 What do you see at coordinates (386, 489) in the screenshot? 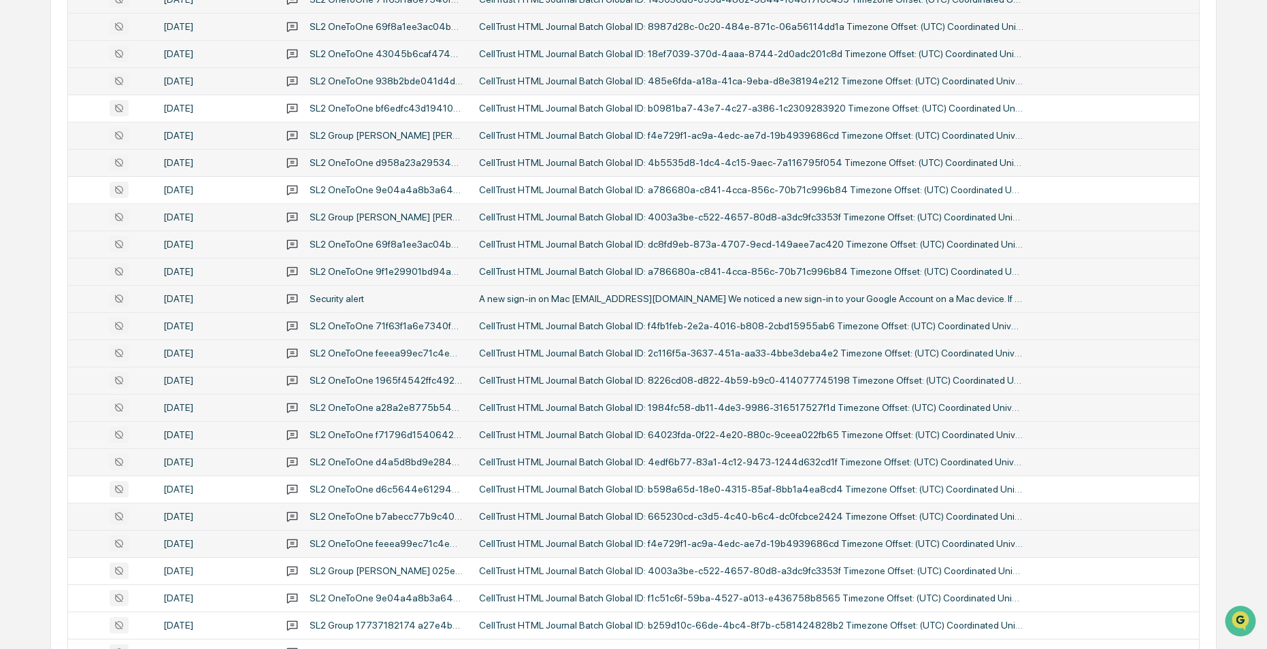
I see `div: SL2 OneToOne d6c5644e6129489a97d5d12d381b6e1d46a2703b7801479c956f22e7f3347786` at bounding box center [386, 489].